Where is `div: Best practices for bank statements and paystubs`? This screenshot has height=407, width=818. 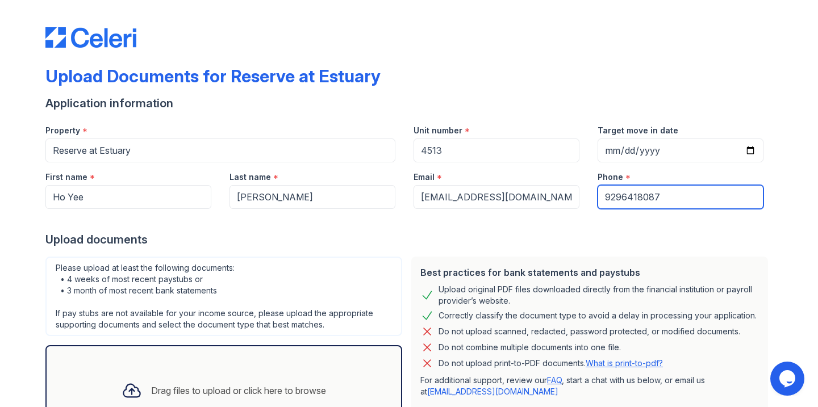 div: Best practices for bank statements and paystubs is located at coordinates (590, 273).